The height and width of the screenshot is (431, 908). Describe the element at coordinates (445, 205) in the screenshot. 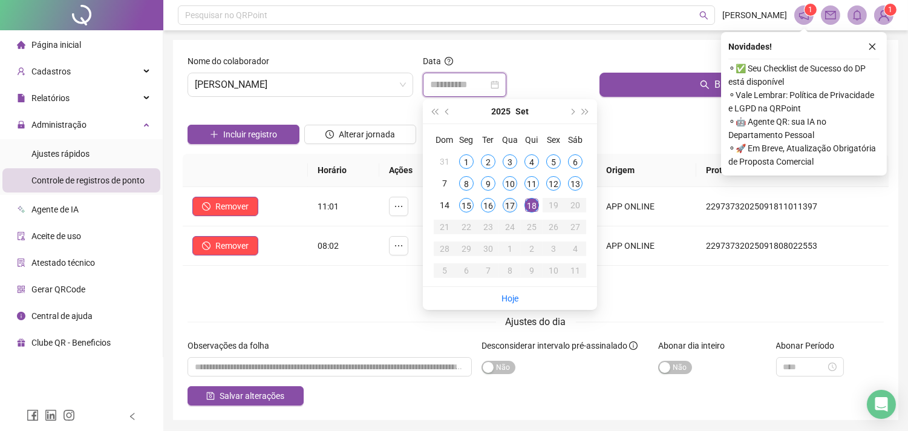

I see `div: 14` at that location.